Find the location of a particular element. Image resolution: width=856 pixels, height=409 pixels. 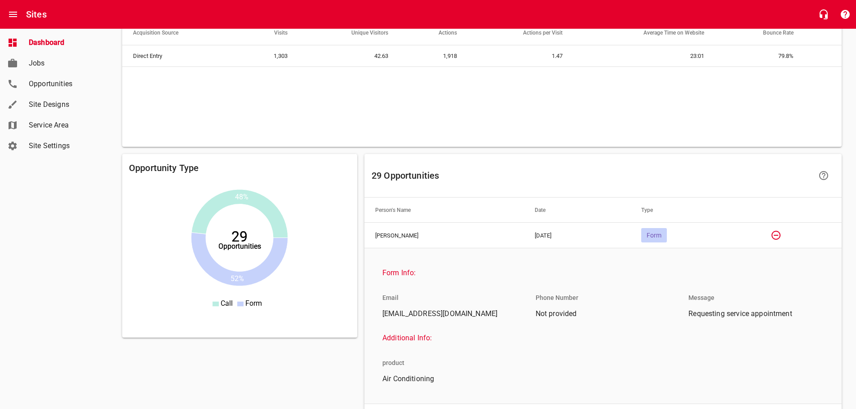

span: Air Conditioning is located at coordinates (446, 379).